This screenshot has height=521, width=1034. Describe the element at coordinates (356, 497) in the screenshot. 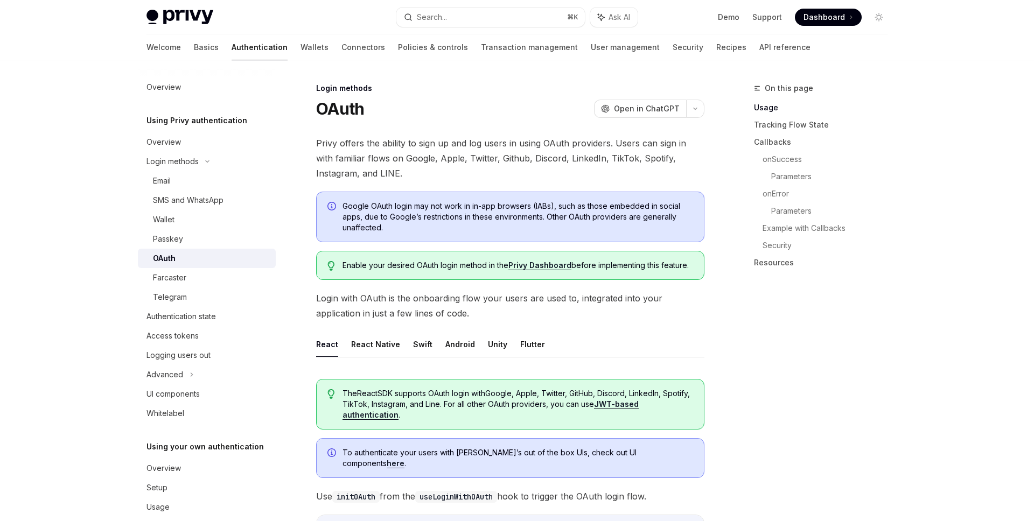

I see `code: initOAuth` at that location.